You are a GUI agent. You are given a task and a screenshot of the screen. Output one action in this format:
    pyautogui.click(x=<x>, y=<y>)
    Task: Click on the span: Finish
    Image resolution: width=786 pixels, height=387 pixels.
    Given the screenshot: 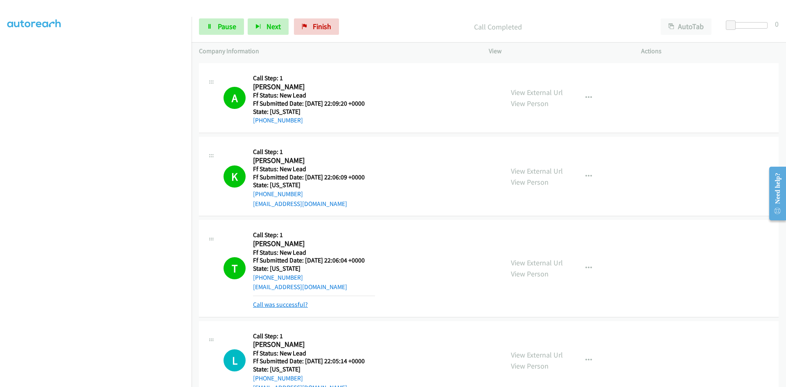 What is the action you would take?
    pyautogui.click(x=322, y=26)
    